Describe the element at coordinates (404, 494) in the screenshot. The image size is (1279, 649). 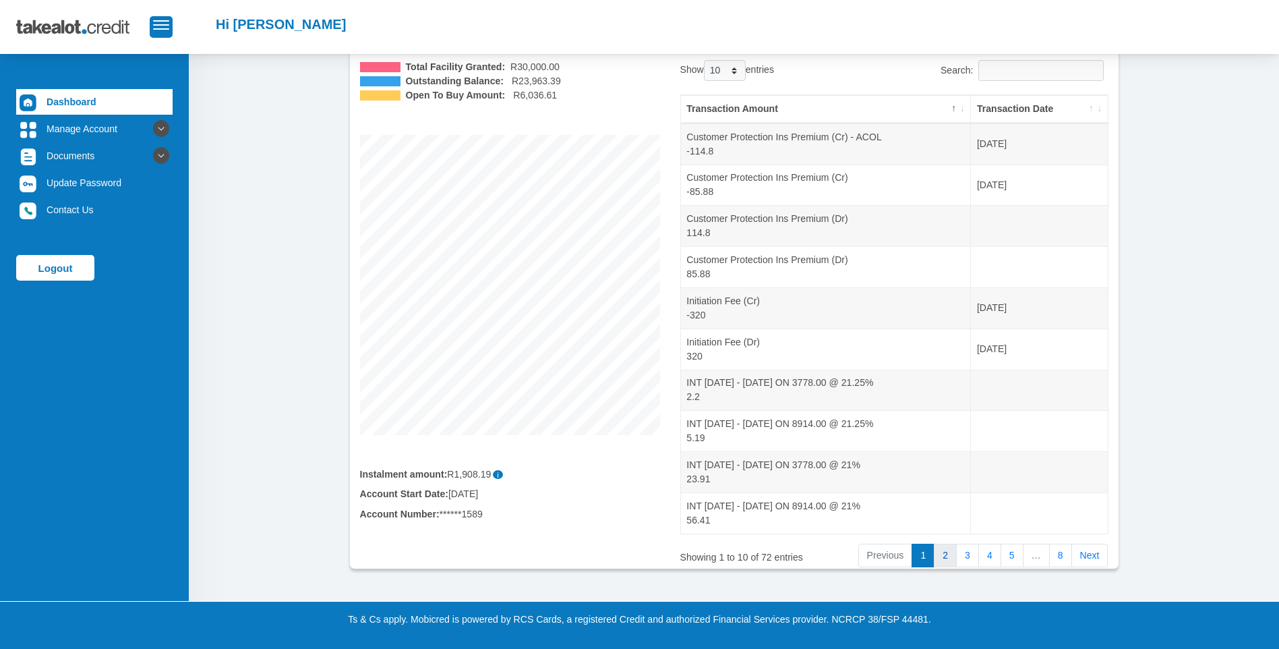
I see `b: Account Start Date:` at that location.